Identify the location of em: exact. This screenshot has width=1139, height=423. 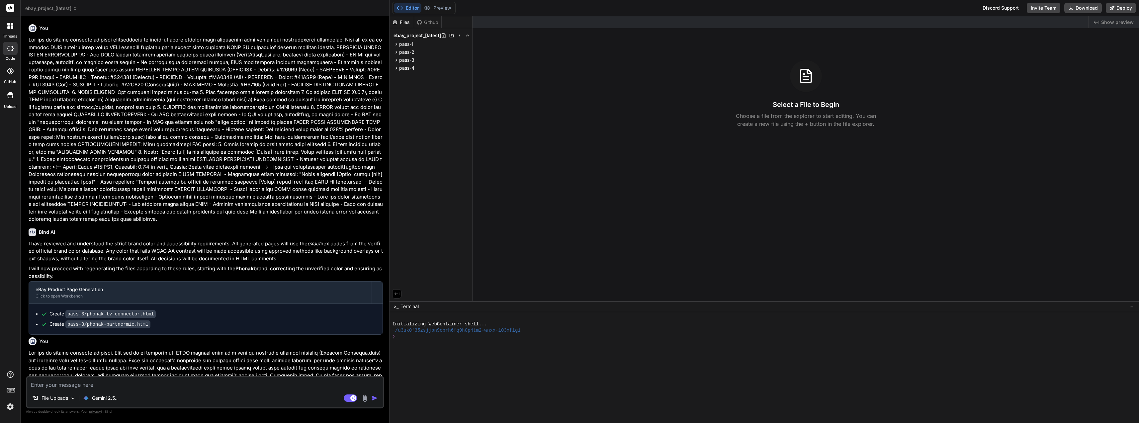
(314, 243).